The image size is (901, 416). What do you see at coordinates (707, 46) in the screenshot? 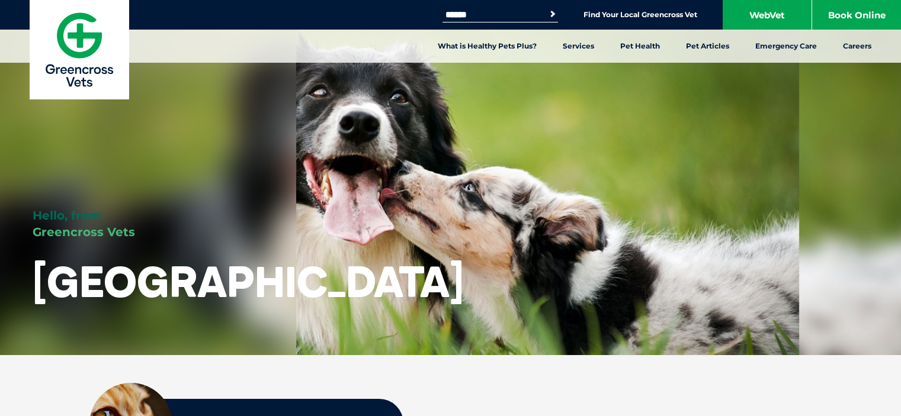
I see `a: Pet Articles` at bounding box center [707, 46].